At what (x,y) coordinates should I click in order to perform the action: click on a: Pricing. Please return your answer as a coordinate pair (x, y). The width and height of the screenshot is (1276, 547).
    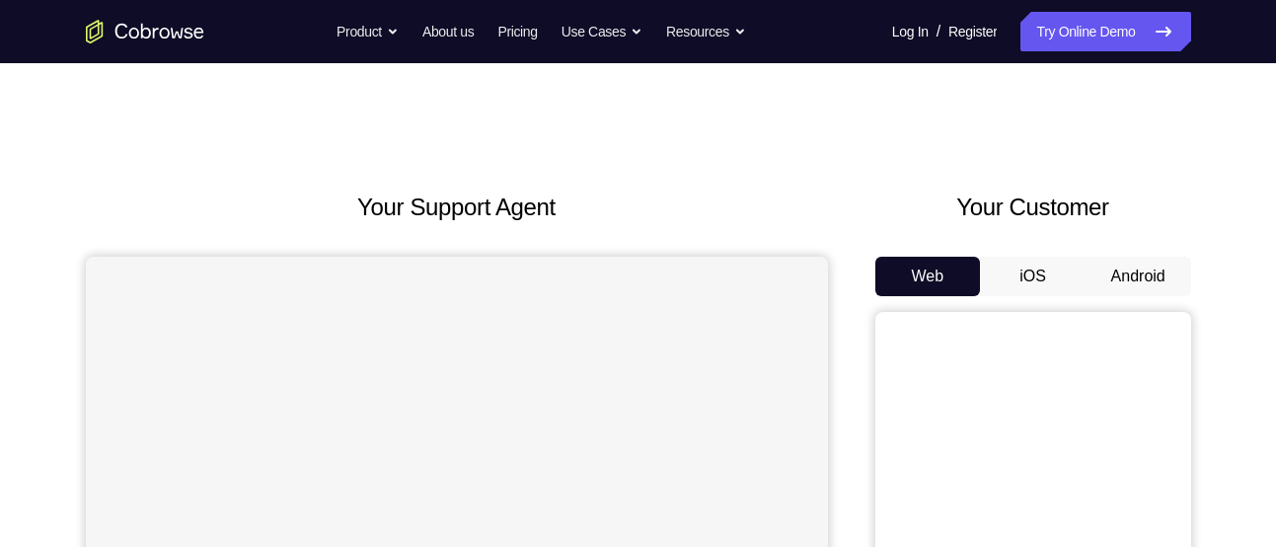
    Looking at the image, I should click on (517, 32).